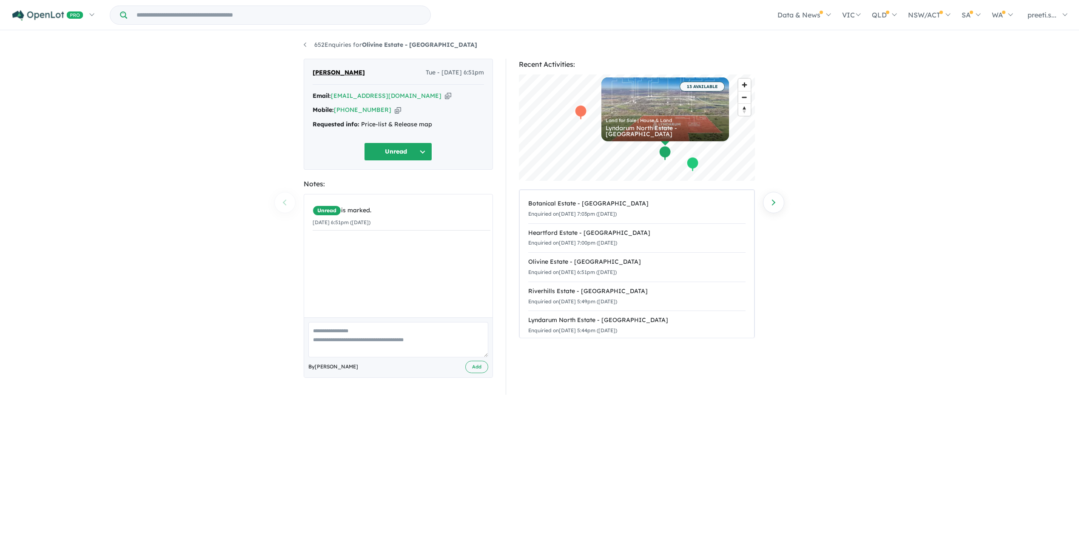 The image size is (1079, 559). Describe the element at coordinates (540, 45) in the screenshot. I see `nav: breadcrumb` at that location.